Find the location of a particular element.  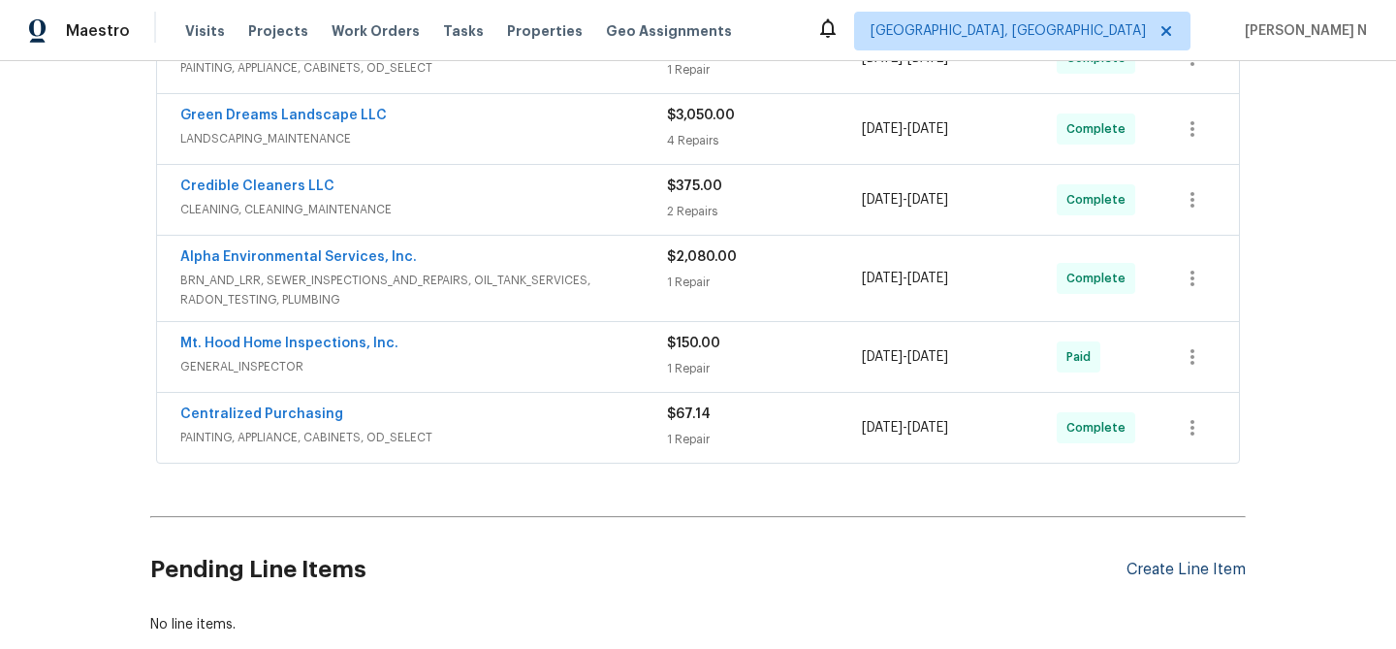

span: Visits is located at coordinates (205, 31).